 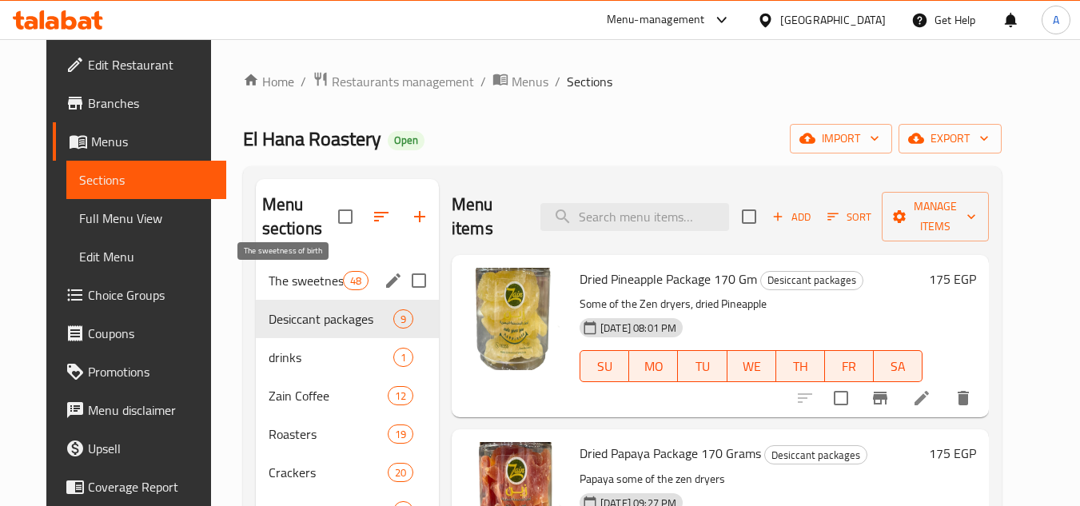 I want to click on span: Full Menu View, so click(x=146, y=218).